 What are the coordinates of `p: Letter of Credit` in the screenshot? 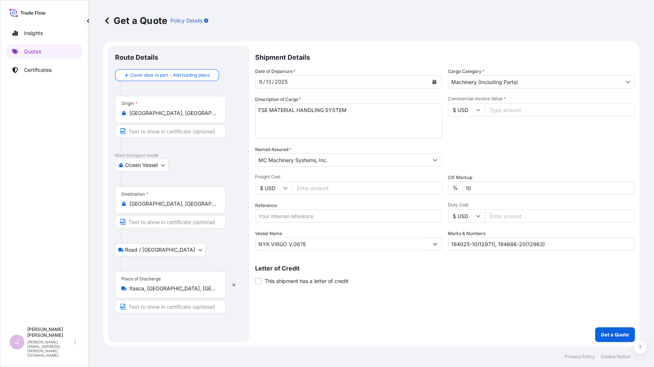 It's located at (445, 269).